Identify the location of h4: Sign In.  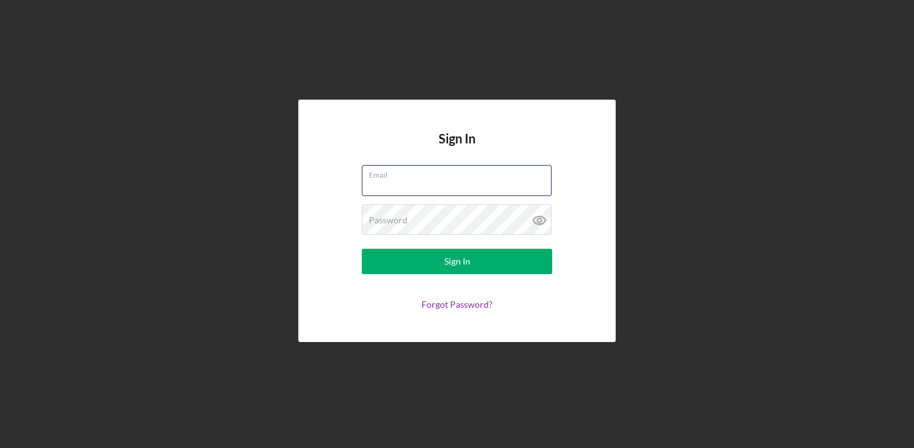
(457, 148).